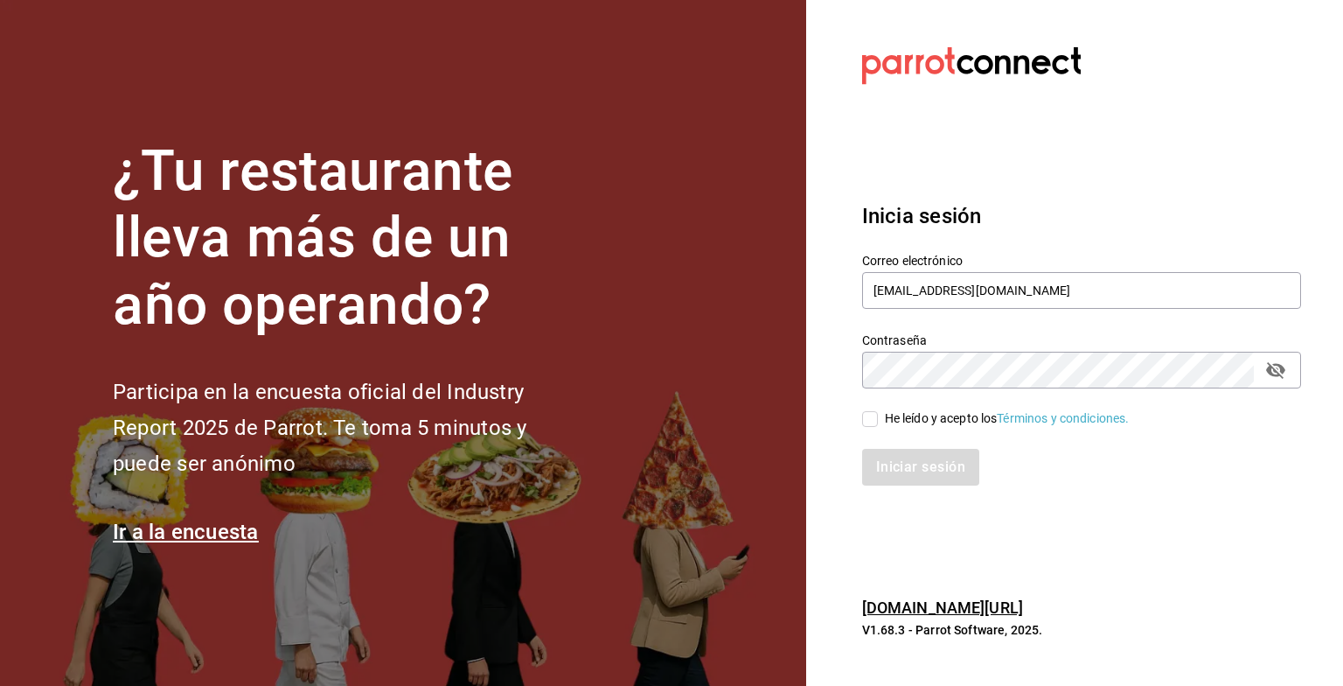  Describe the element at coordinates (1082, 630) in the screenshot. I see `p: V1.68.3 - Parrot Software, 2025.` at that location.